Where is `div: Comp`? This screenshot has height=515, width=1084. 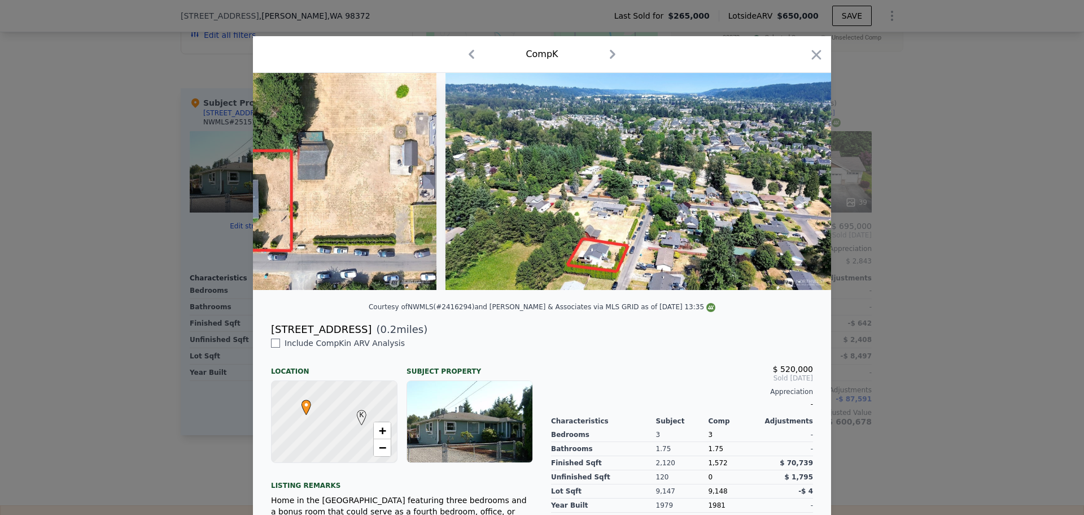
div: Comp is located at coordinates (734, 421).